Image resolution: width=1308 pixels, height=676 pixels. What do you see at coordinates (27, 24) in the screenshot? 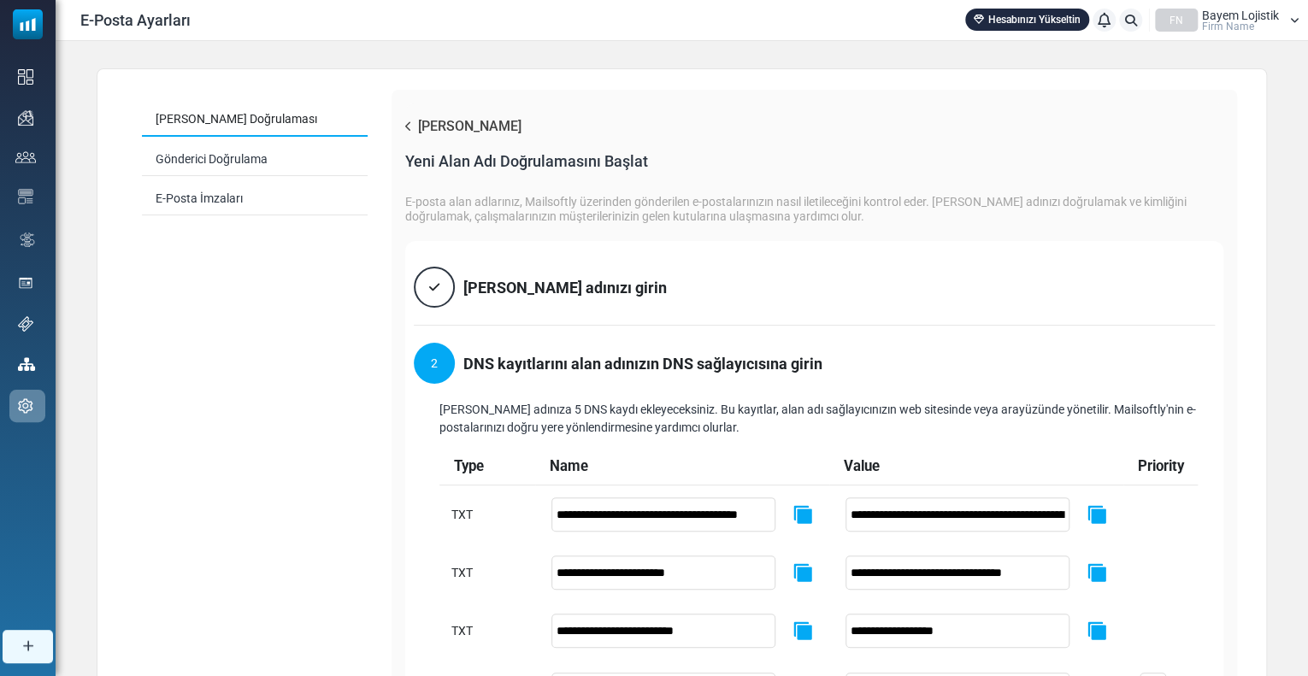
I see `img: mailsoftly_icon_blue_white.svg` at bounding box center [27, 24].